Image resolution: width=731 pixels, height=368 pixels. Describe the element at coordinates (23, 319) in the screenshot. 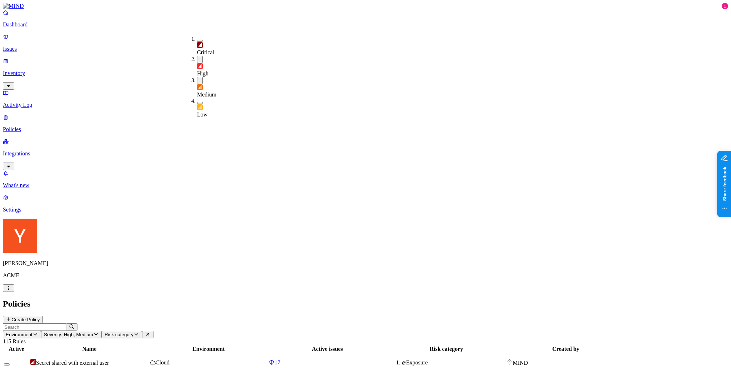

I see `button: Create Policy` at that location.